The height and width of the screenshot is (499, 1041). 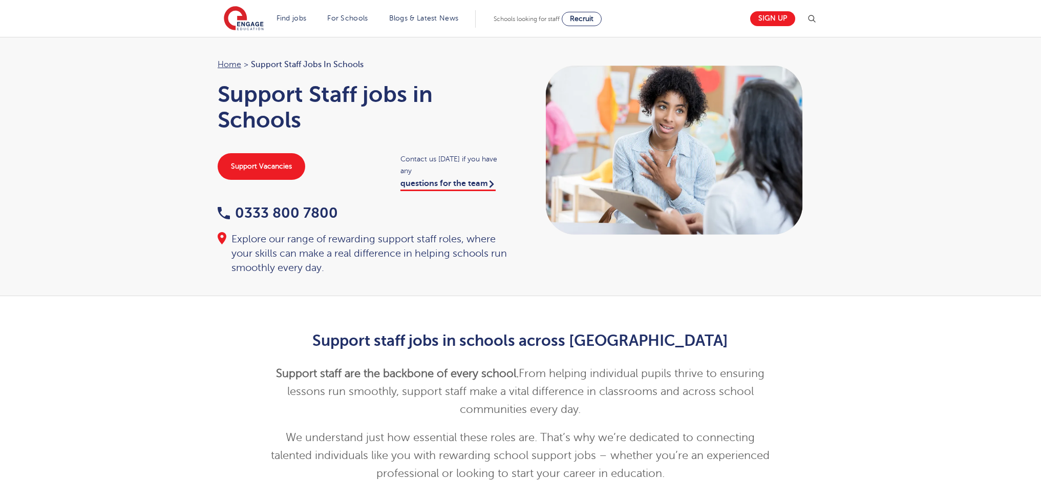 What do you see at coordinates (526, 19) in the screenshot?
I see `span: Schools looking for staff` at bounding box center [526, 19].